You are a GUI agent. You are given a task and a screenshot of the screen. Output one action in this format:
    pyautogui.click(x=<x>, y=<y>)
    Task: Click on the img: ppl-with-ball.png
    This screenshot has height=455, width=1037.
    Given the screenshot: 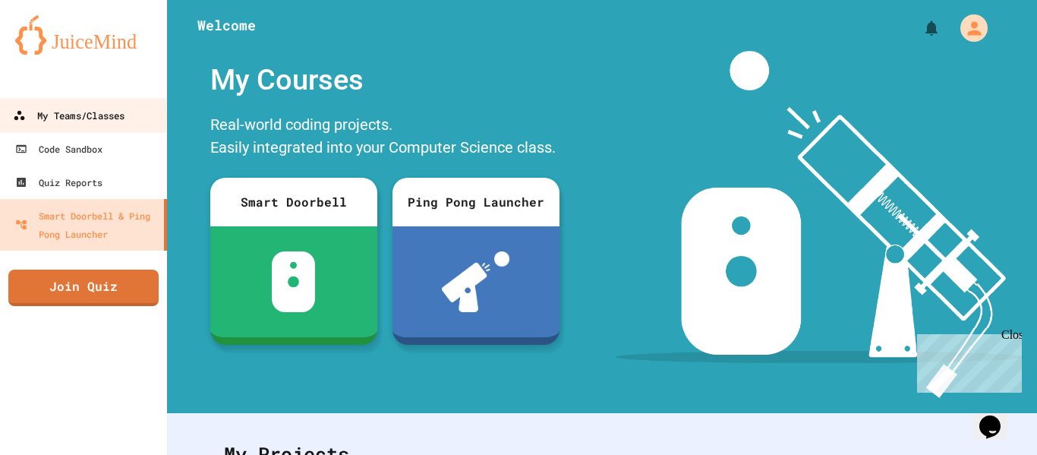 What is the action you would take?
    pyautogui.click(x=475, y=282)
    